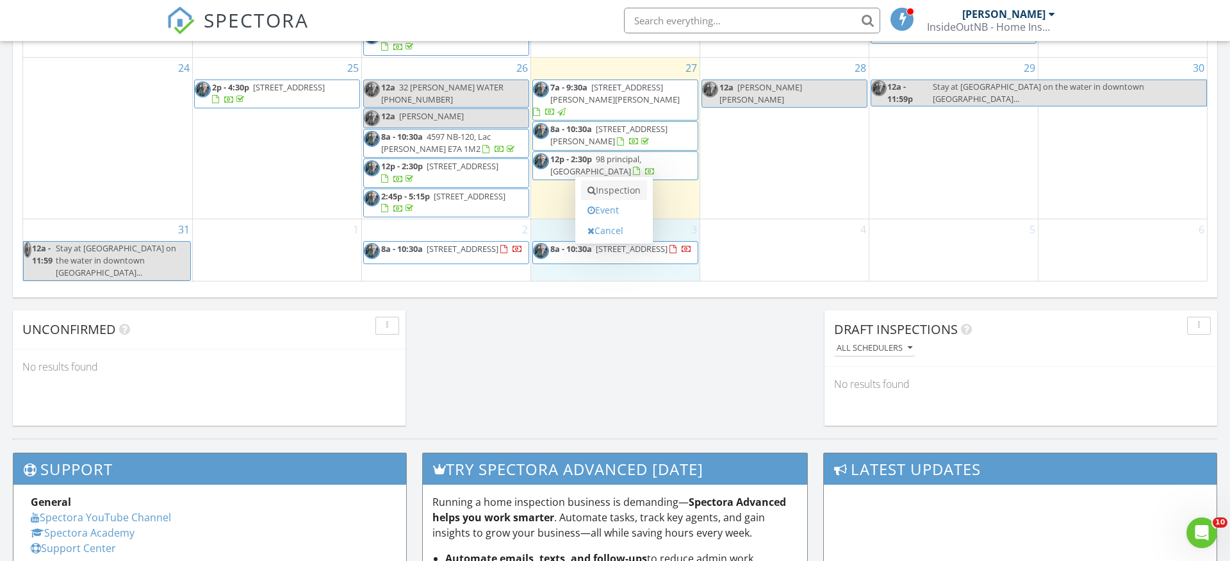 Image resolution: width=1230 pixels, height=561 pixels. What do you see at coordinates (238, 31) in the screenshot?
I see `a: SPECTORA` at bounding box center [238, 31].